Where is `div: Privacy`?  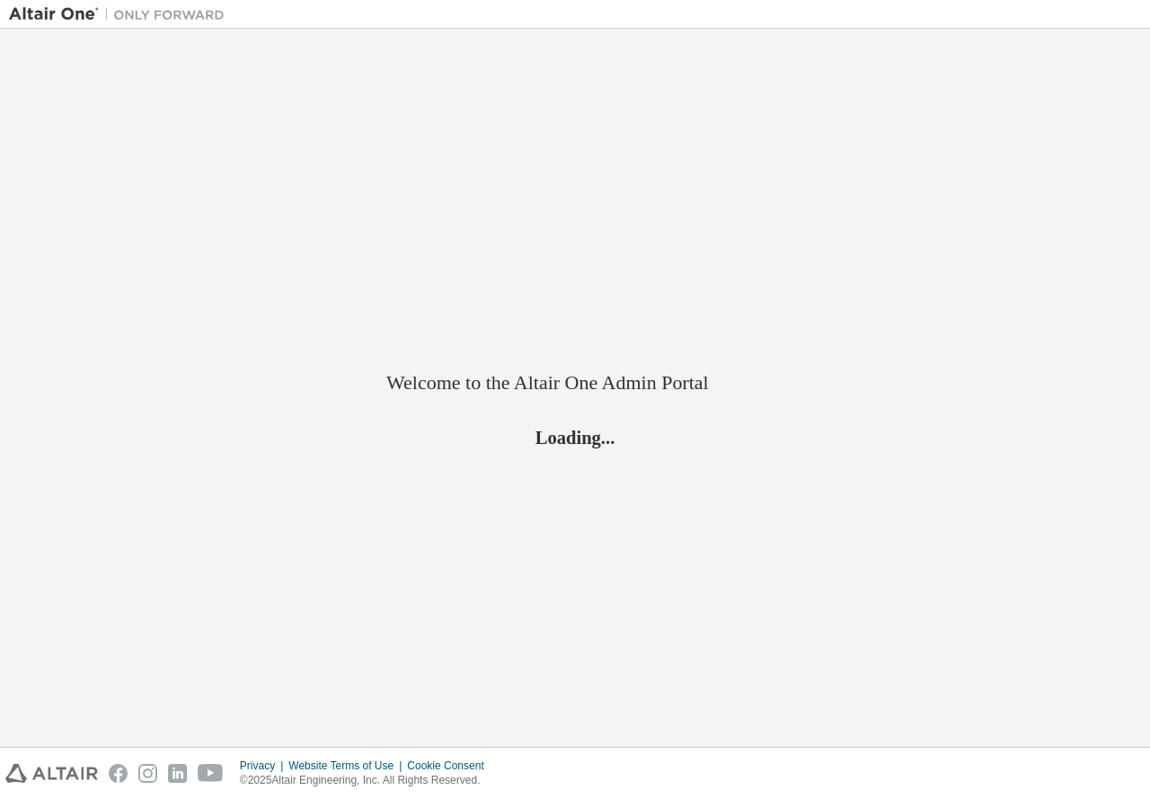 div: Privacy is located at coordinates (264, 766).